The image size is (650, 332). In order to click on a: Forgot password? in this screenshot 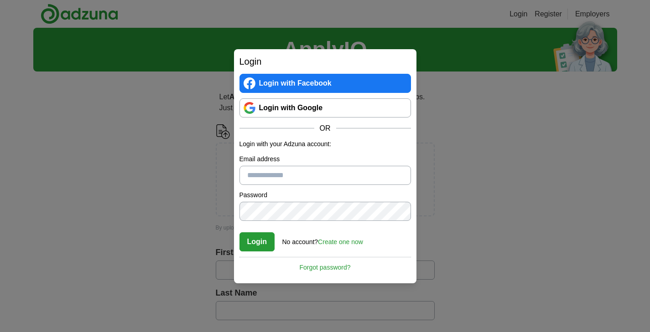, I will do `click(325, 265)`.